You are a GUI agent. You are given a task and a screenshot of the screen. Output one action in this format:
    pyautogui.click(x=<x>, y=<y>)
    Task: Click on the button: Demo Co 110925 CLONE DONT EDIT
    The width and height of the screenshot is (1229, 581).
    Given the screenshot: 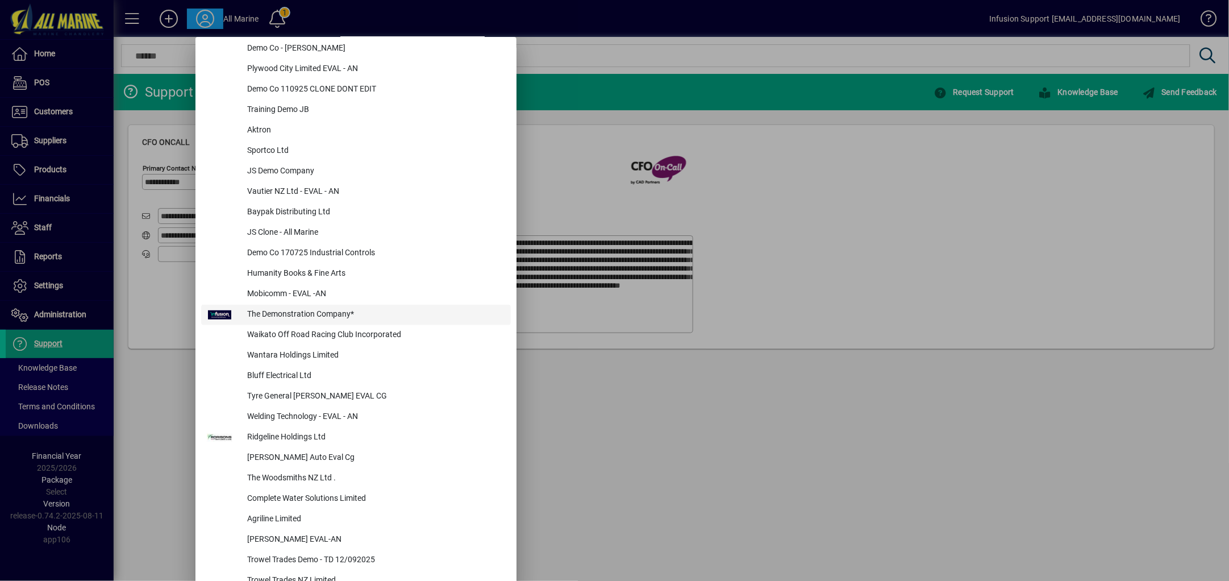 What is the action you would take?
    pyautogui.click(x=356, y=90)
    